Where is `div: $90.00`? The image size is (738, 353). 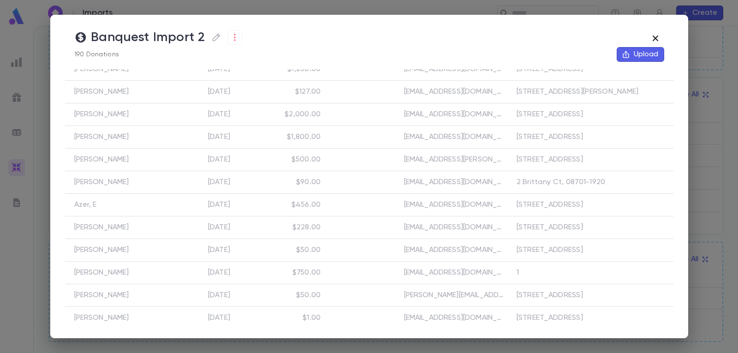
div: $90.00 is located at coordinates (309, 182).